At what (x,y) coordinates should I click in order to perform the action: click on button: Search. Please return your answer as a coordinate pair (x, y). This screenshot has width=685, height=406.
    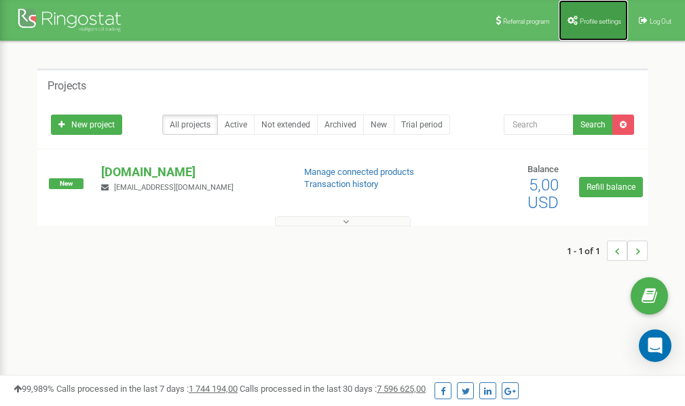
    Looking at the image, I should click on (592, 125).